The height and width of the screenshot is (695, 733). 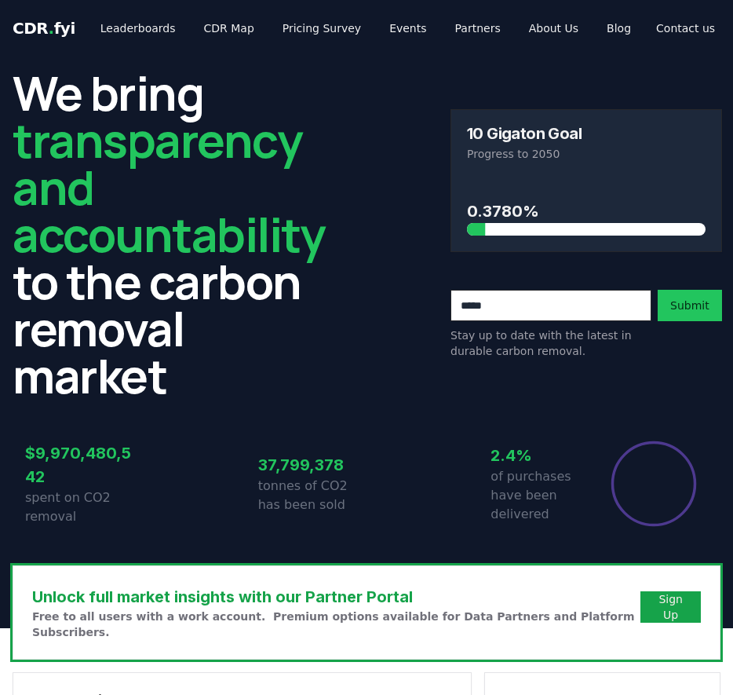 I want to click on div: Sign Up, so click(x=671, y=607).